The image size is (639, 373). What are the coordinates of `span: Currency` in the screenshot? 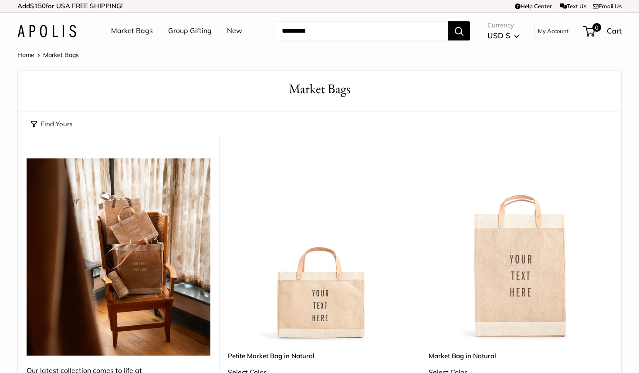 It's located at (503, 25).